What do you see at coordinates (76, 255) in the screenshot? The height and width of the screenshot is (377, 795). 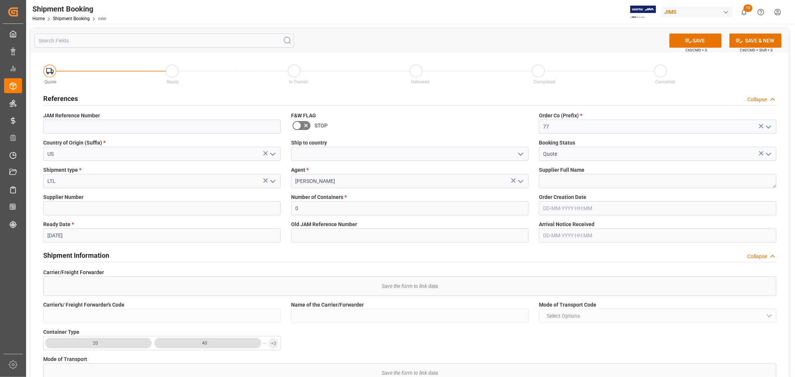 I see `h2: Shipment Information` at bounding box center [76, 255].